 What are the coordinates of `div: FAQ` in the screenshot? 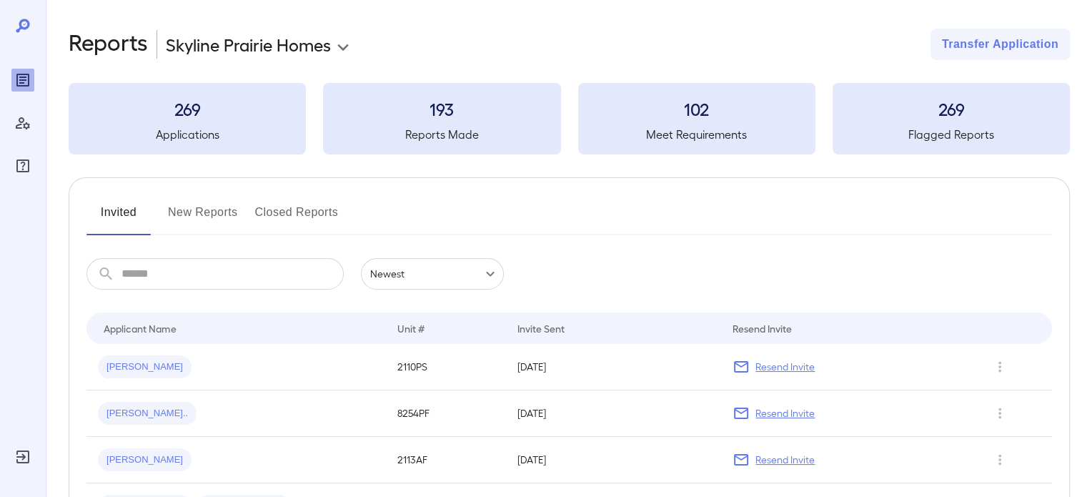 It's located at (23, 166).